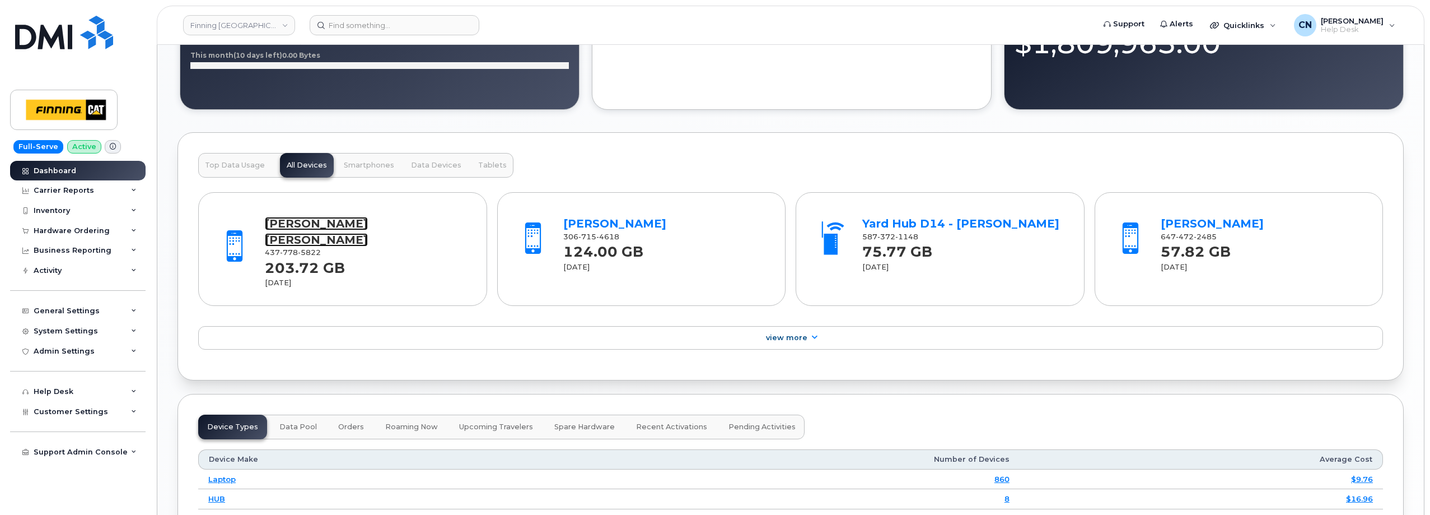  Describe the element at coordinates (492, 165) in the screenshot. I see `button: Tablets` at that location.